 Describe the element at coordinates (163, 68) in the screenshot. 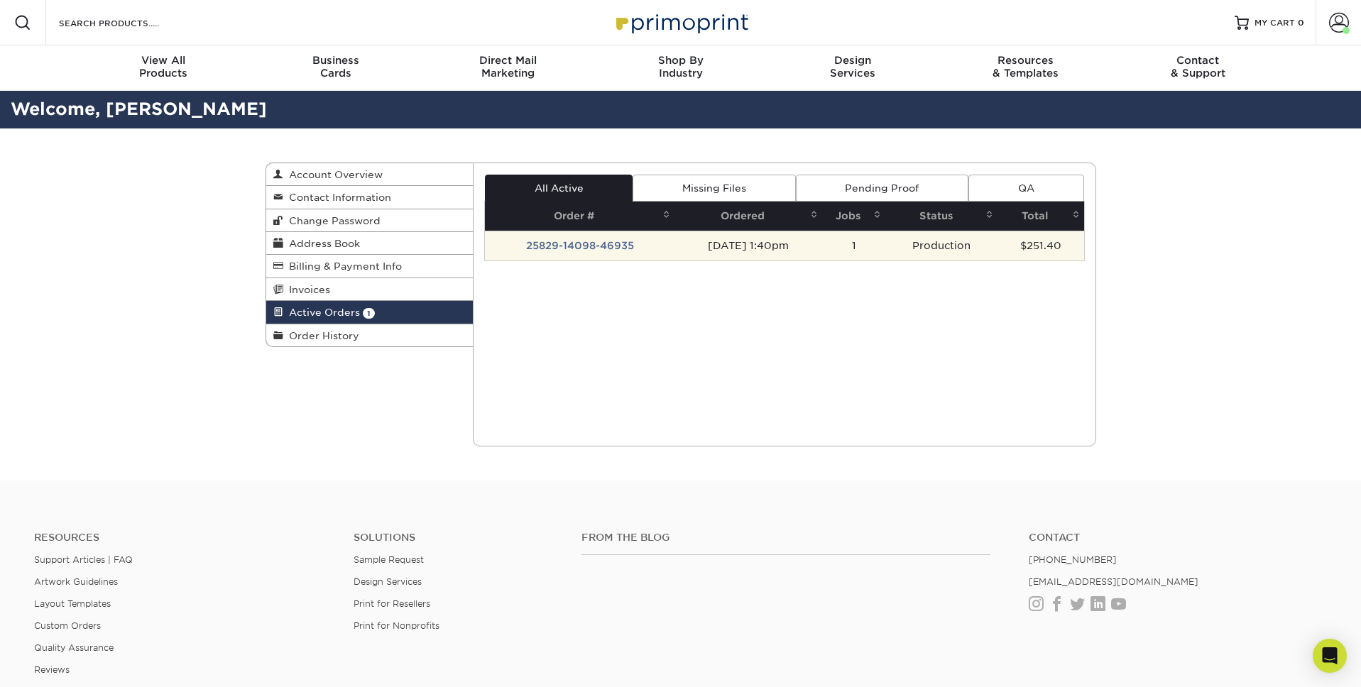

I see `a: View AllProducts` at that location.